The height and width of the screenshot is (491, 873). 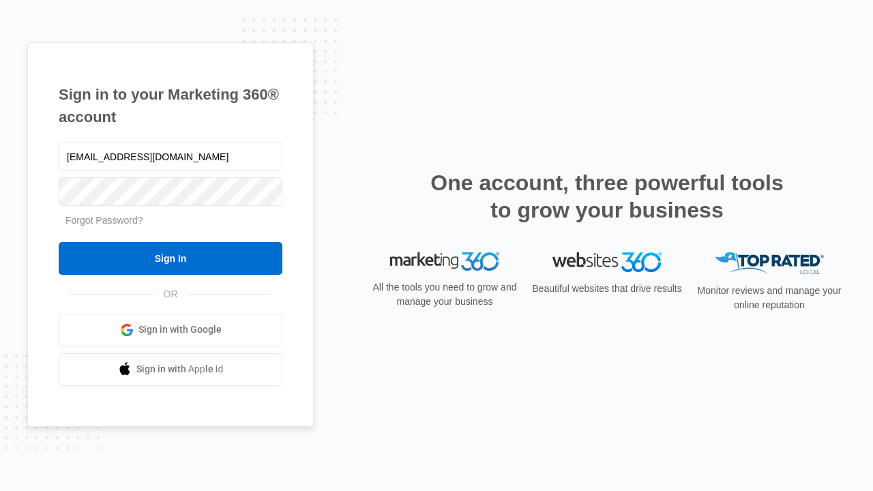 I want to click on a: Sign in with Google, so click(x=171, y=330).